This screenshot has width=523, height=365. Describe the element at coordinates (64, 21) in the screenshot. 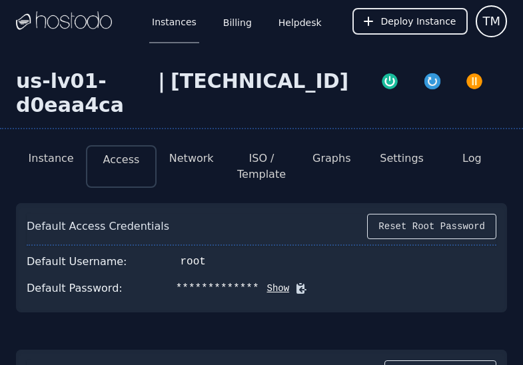

I see `img: Logo` at that location.